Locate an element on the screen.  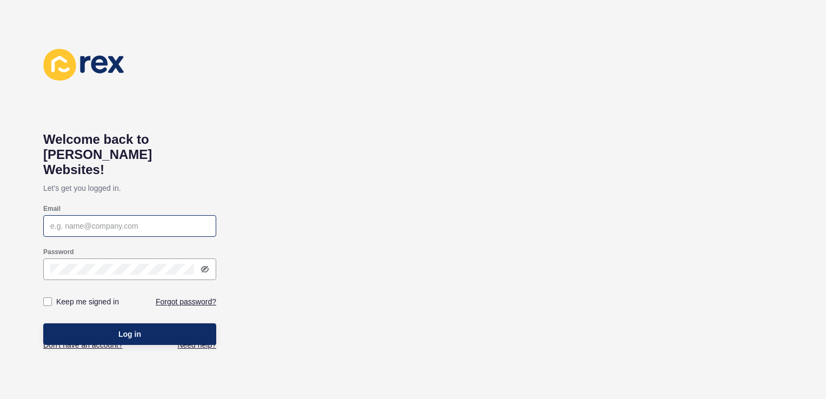
a: Forgot password? is located at coordinates (186, 302).